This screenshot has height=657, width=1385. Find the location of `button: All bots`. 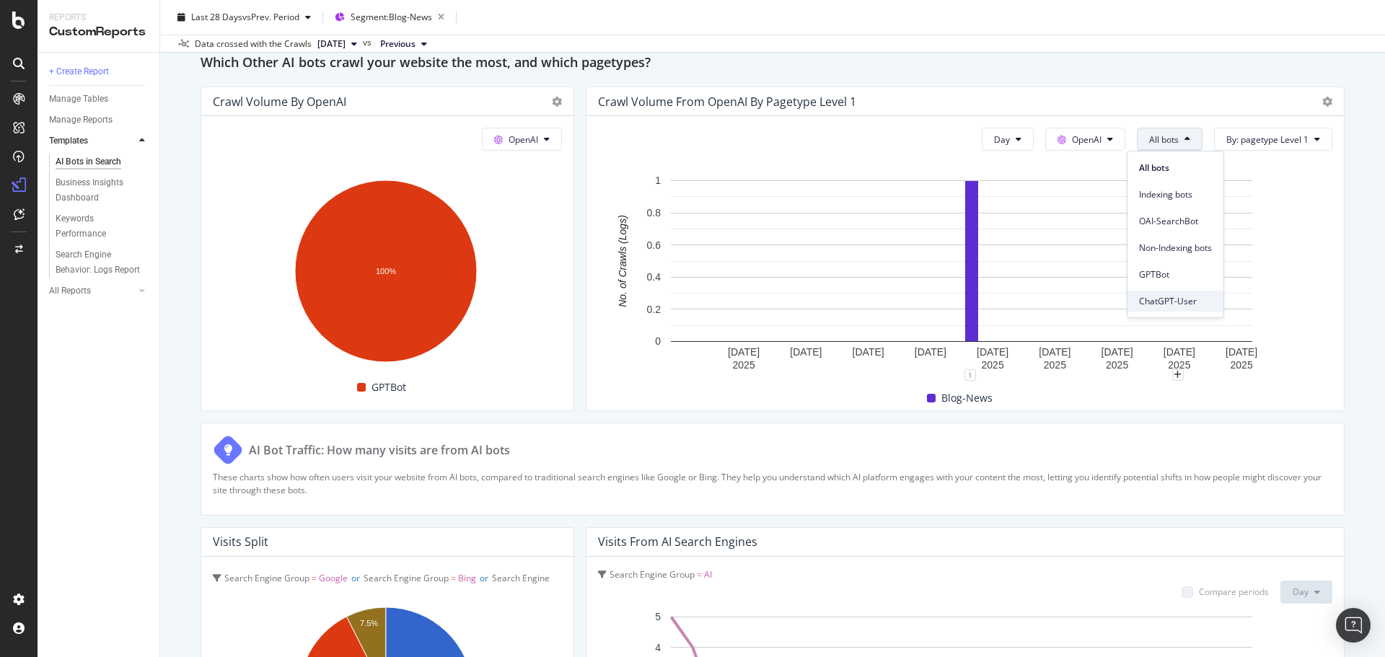

button: All bots is located at coordinates (1169, 139).